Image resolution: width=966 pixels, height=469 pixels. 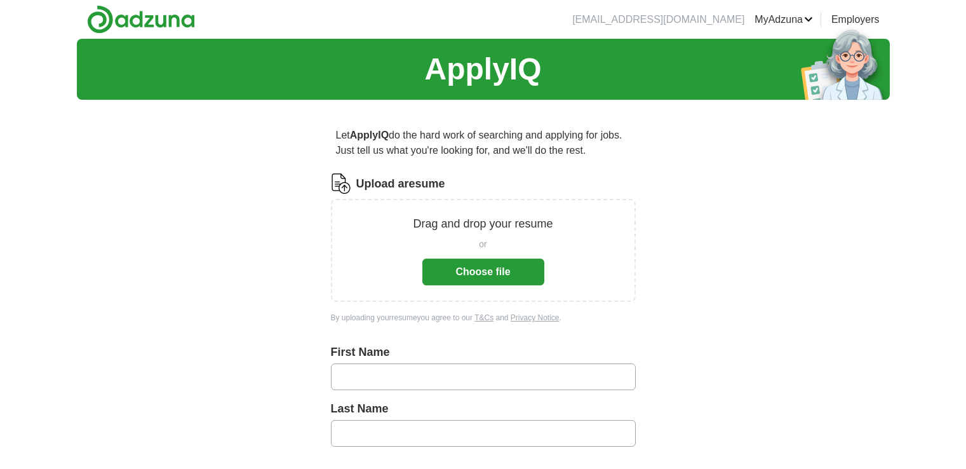 What do you see at coordinates (483, 224) in the screenshot?
I see `p: Drag and drop your resume` at bounding box center [483, 224].